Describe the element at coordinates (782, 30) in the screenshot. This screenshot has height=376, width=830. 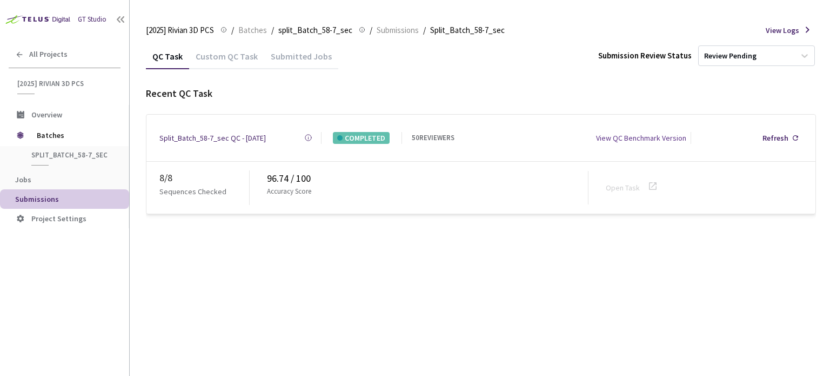
I see `span: View Logs` at that location.